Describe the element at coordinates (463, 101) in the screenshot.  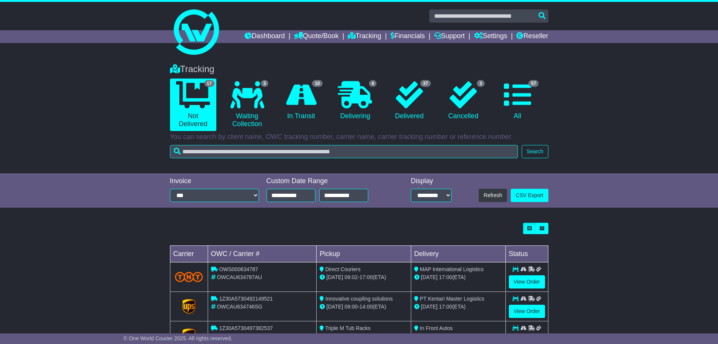
I see `a: 3 Cancelled` at that location.